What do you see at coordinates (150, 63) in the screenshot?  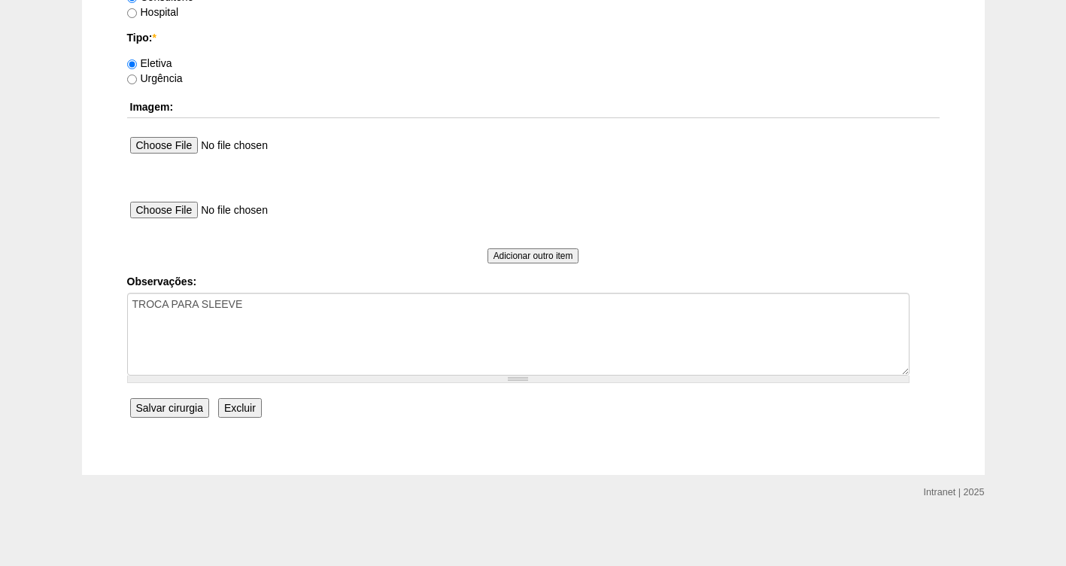 I see `label: Eletiva` at bounding box center [150, 63].